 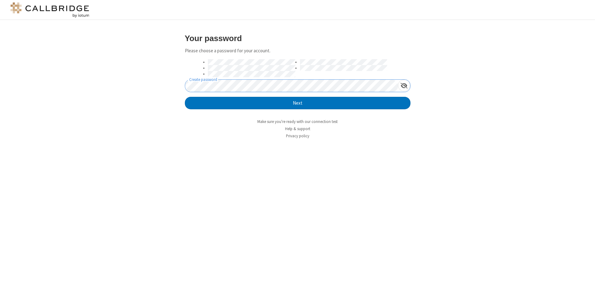 What do you see at coordinates (297, 136) in the screenshot?
I see `a: Privacy policy` at bounding box center [297, 136].